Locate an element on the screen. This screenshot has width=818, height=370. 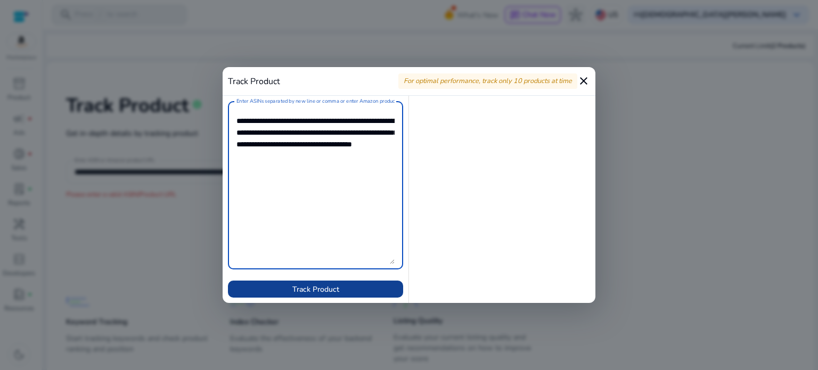
h4: Track Product is located at coordinates (254, 81).